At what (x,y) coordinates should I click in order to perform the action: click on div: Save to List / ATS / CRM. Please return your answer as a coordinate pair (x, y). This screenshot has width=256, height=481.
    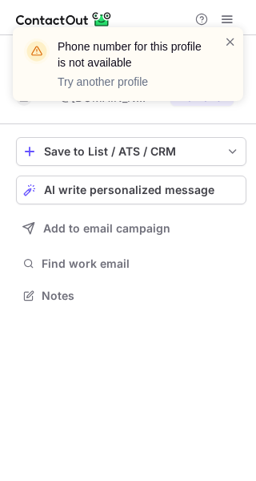
    Looking at the image, I should click on (131, 151).